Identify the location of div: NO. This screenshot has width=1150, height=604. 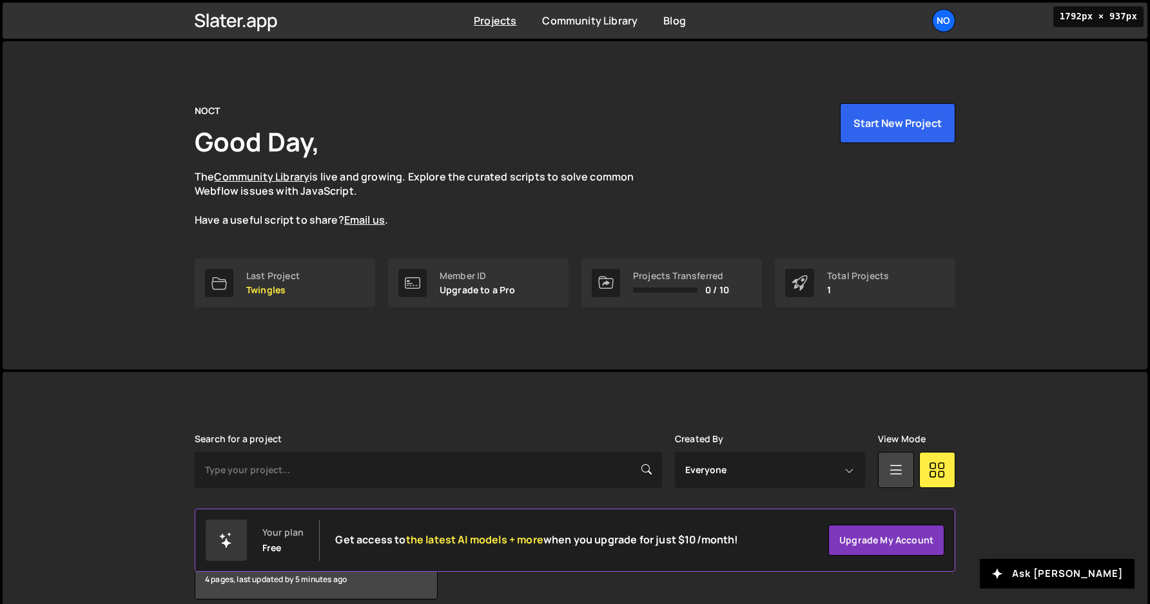
(944, 21).